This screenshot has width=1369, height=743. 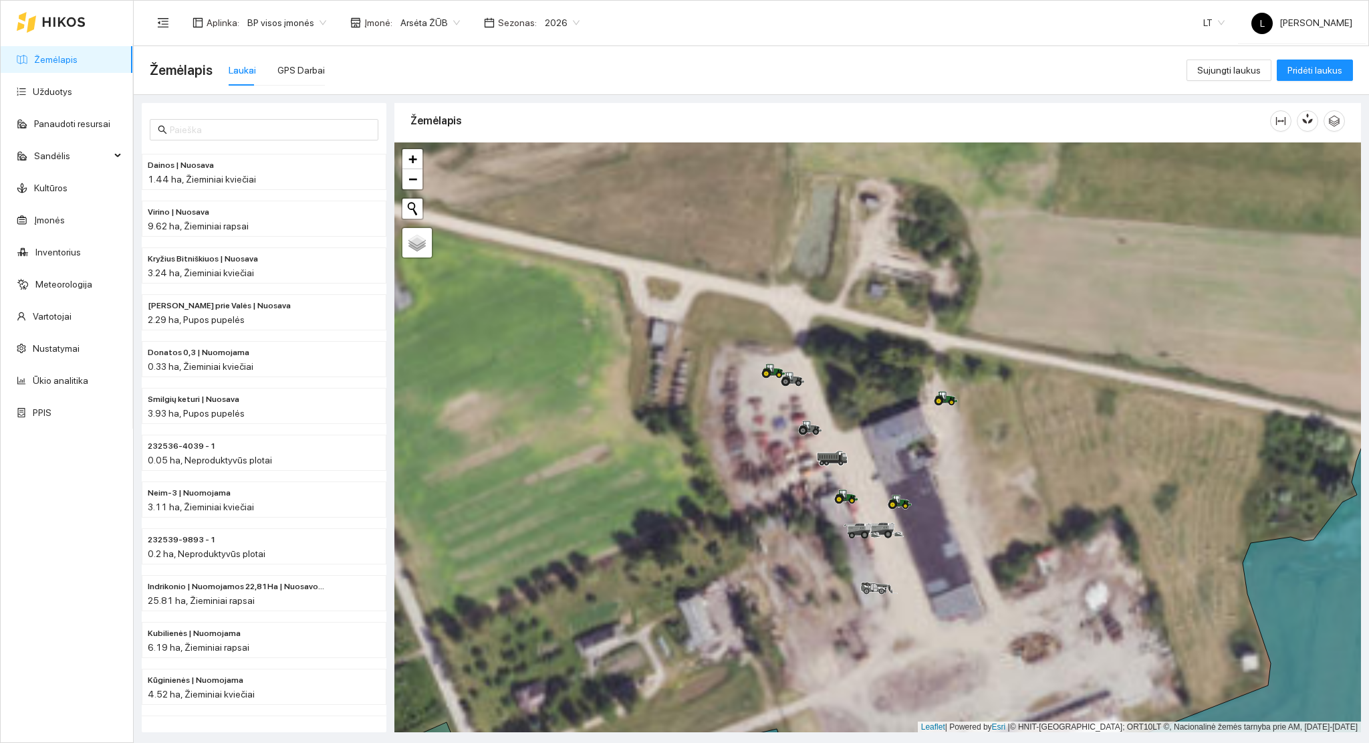 I want to click on span: 0.05 ha, Neproduktyvūs plotai, so click(x=210, y=460).